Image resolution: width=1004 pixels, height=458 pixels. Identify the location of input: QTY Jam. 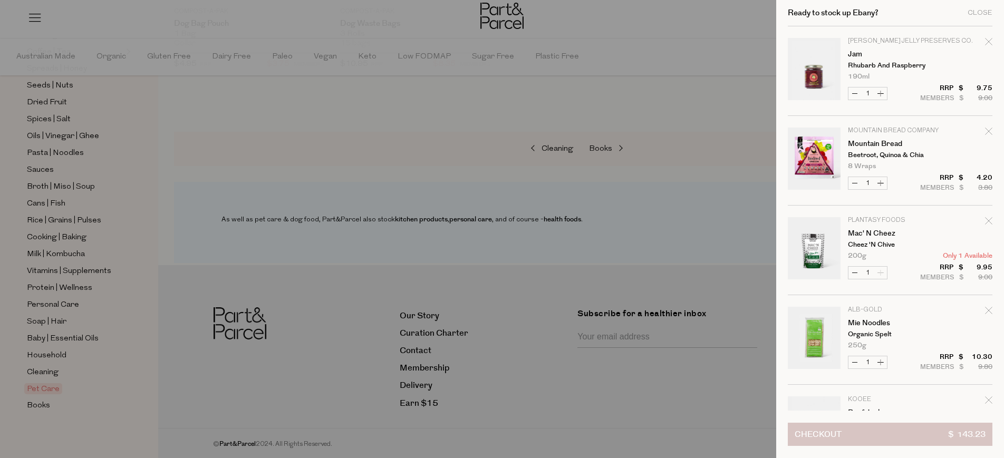
(867, 93).